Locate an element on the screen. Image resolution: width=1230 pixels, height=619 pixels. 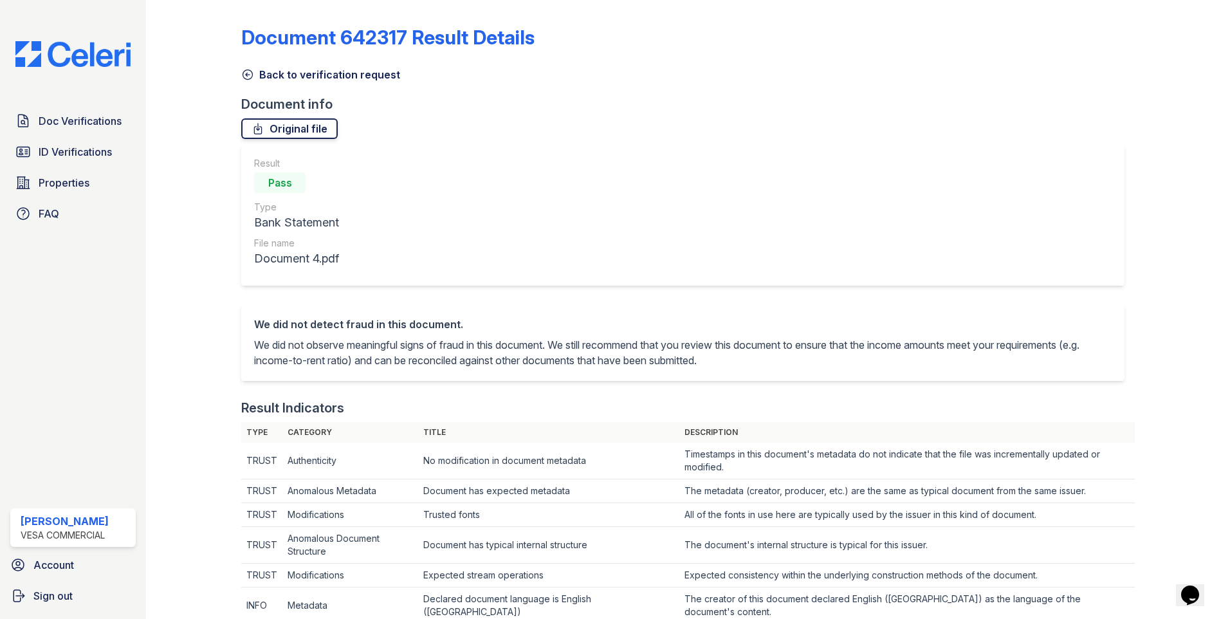
td: Authenticity is located at coordinates (350, 461).